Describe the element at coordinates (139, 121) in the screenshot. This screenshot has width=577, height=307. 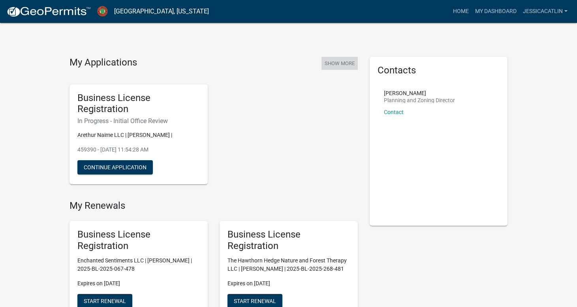
I see `h6: In Progress - Initial Office Review` at that location.